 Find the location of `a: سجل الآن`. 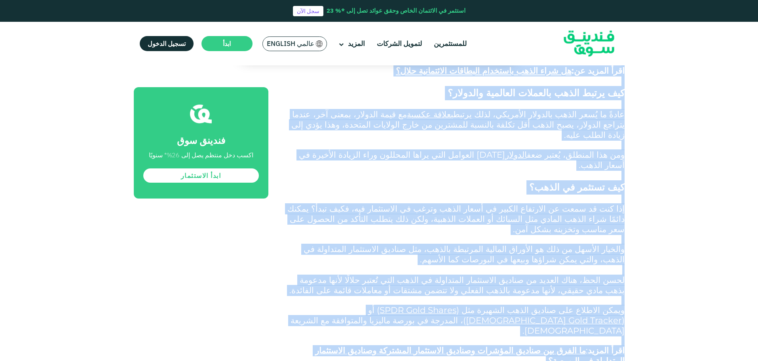

a: سجل الآن is located at coordinates (308, 11).